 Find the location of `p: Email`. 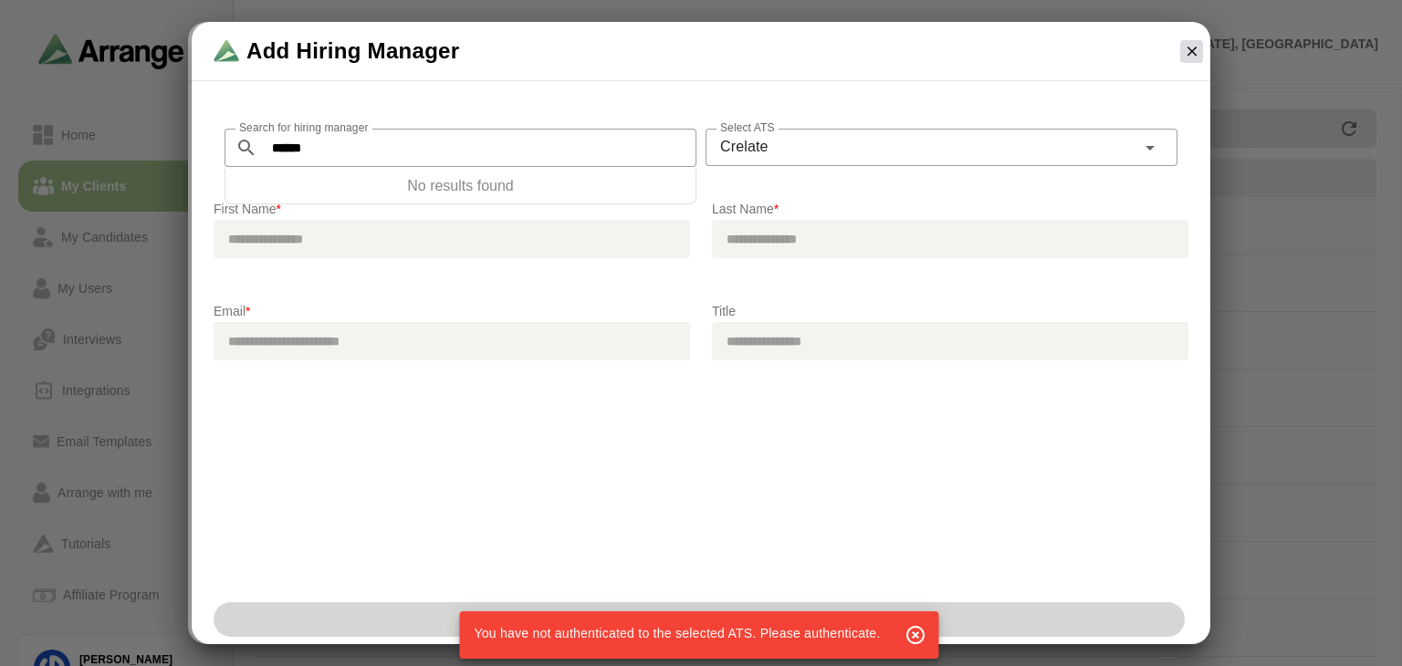

p: Email is located at coordinates (452, 311).